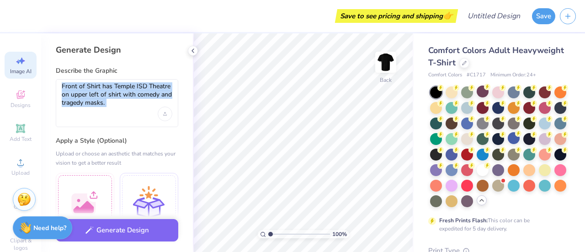  Describe the element at coordinates (340, 234) in the screenshot. I see `span: 100 %` at that location.